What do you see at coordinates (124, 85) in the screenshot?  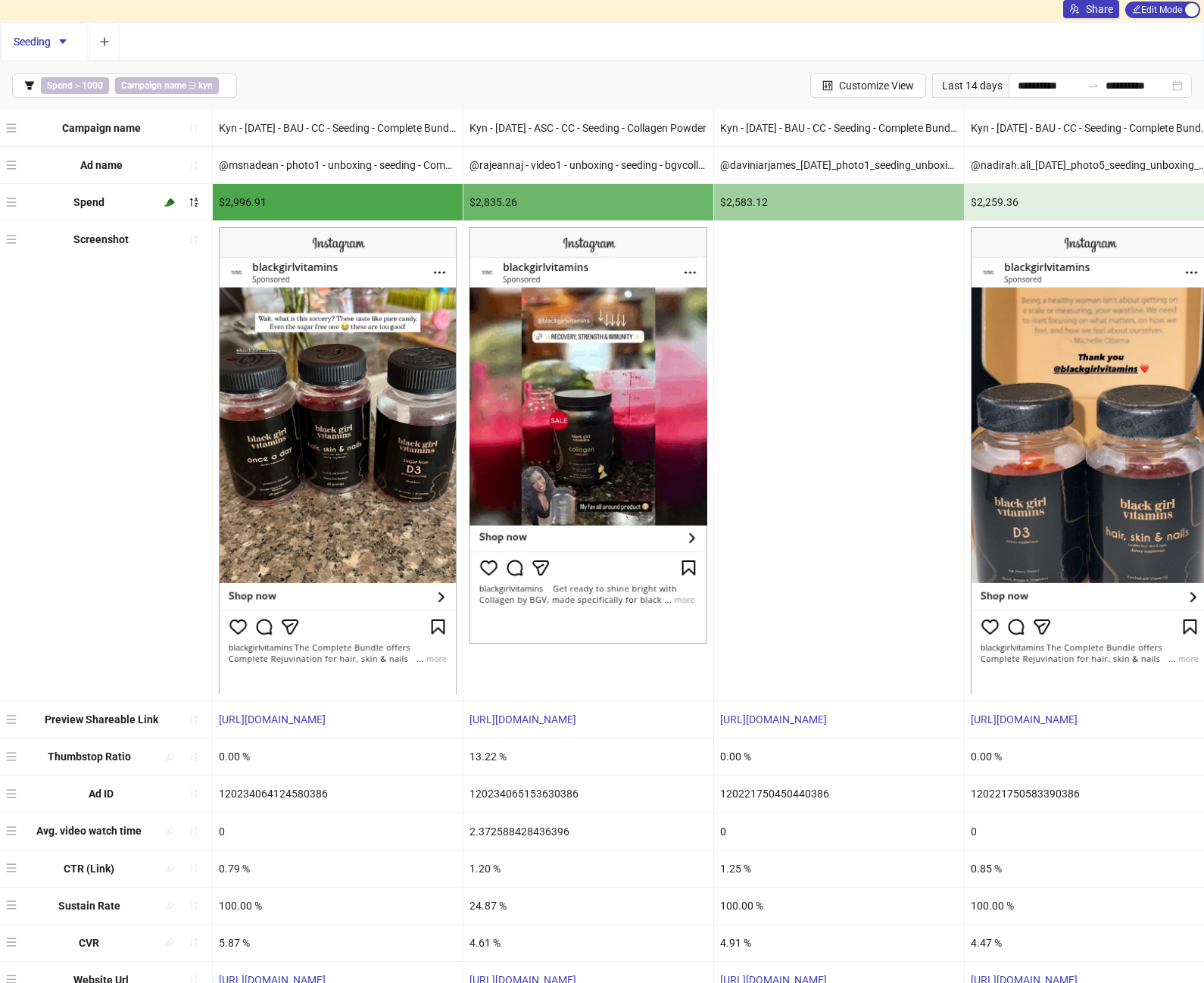 I see `button: Spend > 1000Campaign name ∋ kyn` at bounding box center [124, 85].